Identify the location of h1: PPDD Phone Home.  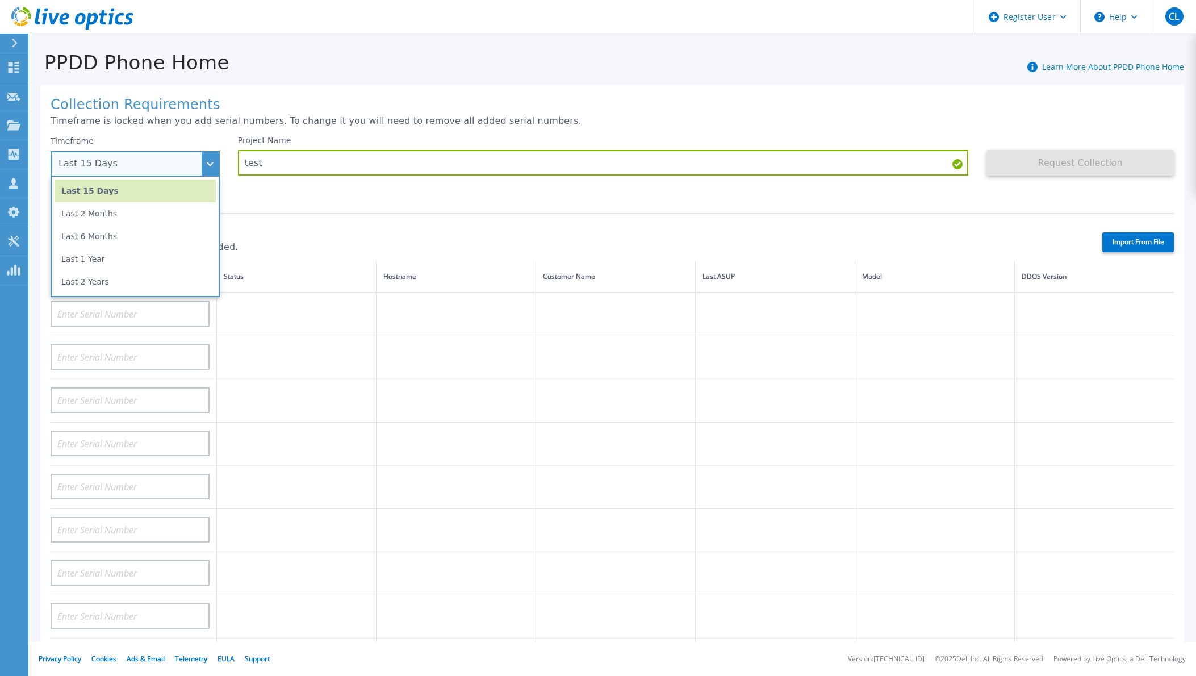
(129, 62).